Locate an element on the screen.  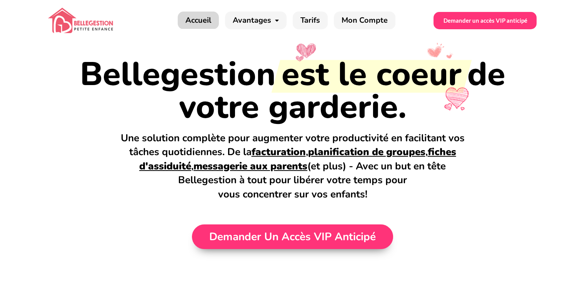
a: Mon Compte is located at coordinates (365, 20).